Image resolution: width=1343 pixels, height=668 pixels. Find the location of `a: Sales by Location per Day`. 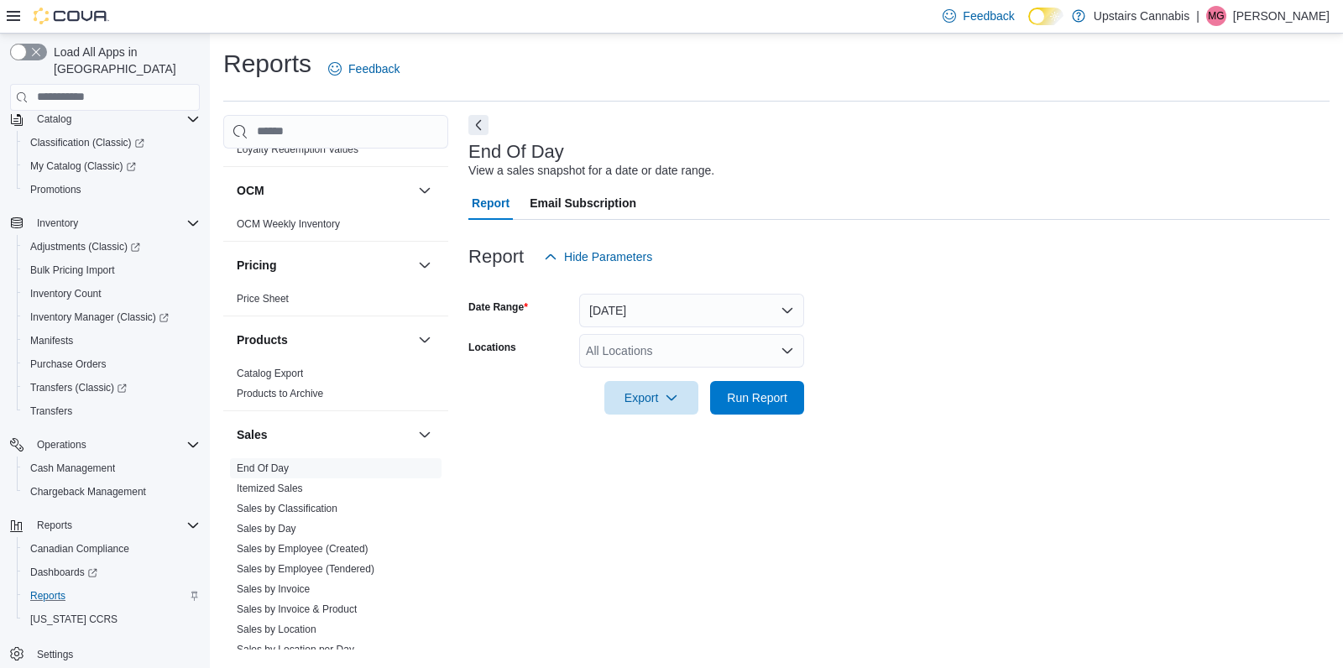

a: Sales by Location per Day is located at coordinates (295, 649).